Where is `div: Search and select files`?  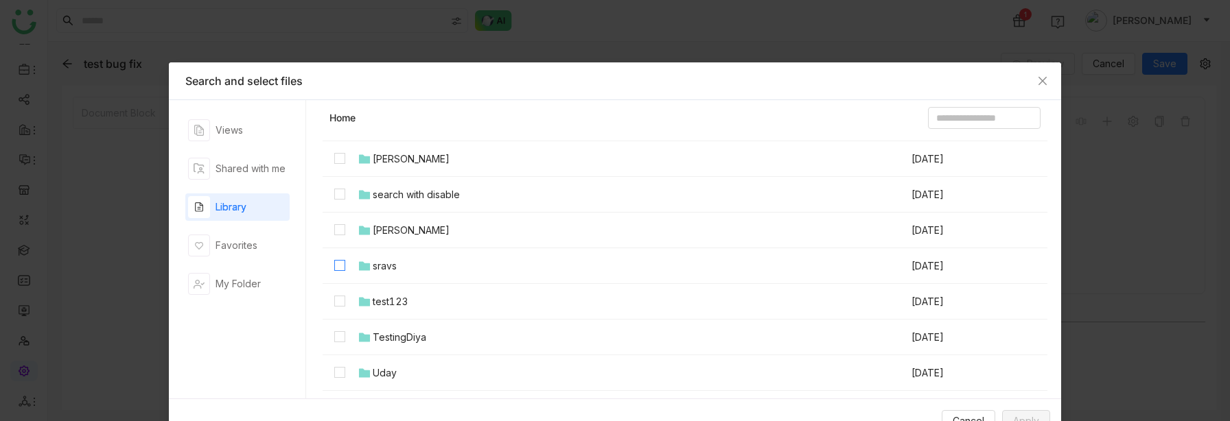
div: Search and select files is located at coordinates (615, 81).